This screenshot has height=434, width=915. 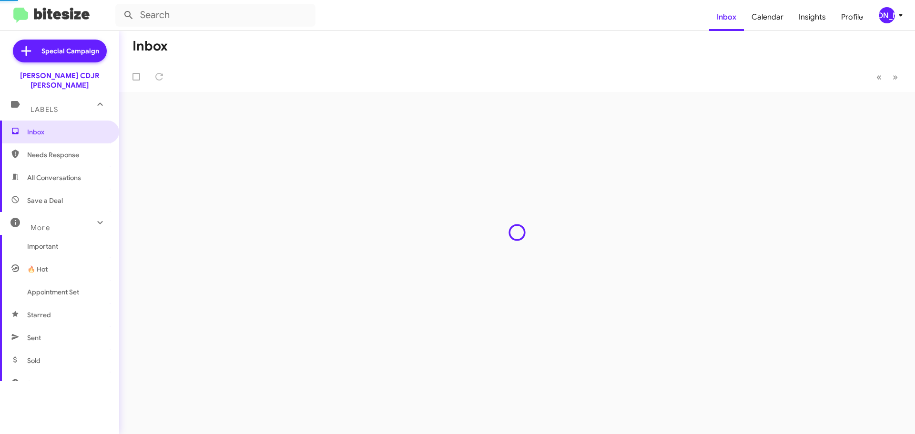 What do you see at coordinates (34, 361) in the screenshot?
I see `span: Sold` at bounding box center [34, 361].